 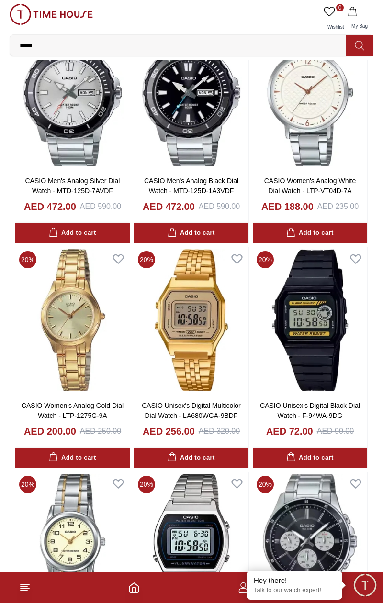 I want to click on div: Hey there!, so click(x=294, y=581).